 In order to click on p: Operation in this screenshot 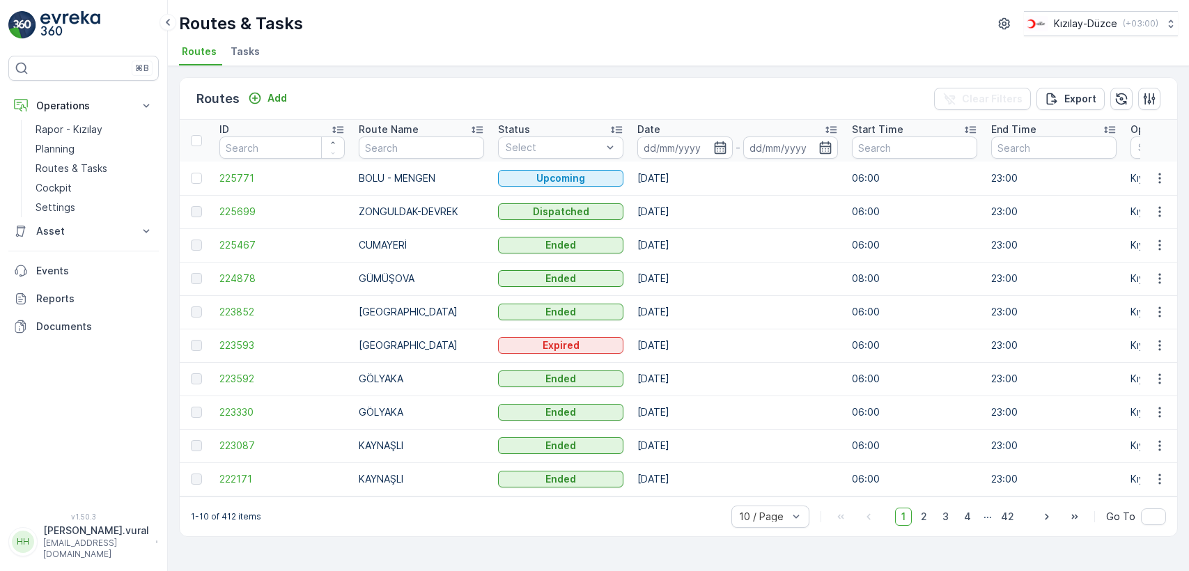, I will do `click(1154, 130)`.